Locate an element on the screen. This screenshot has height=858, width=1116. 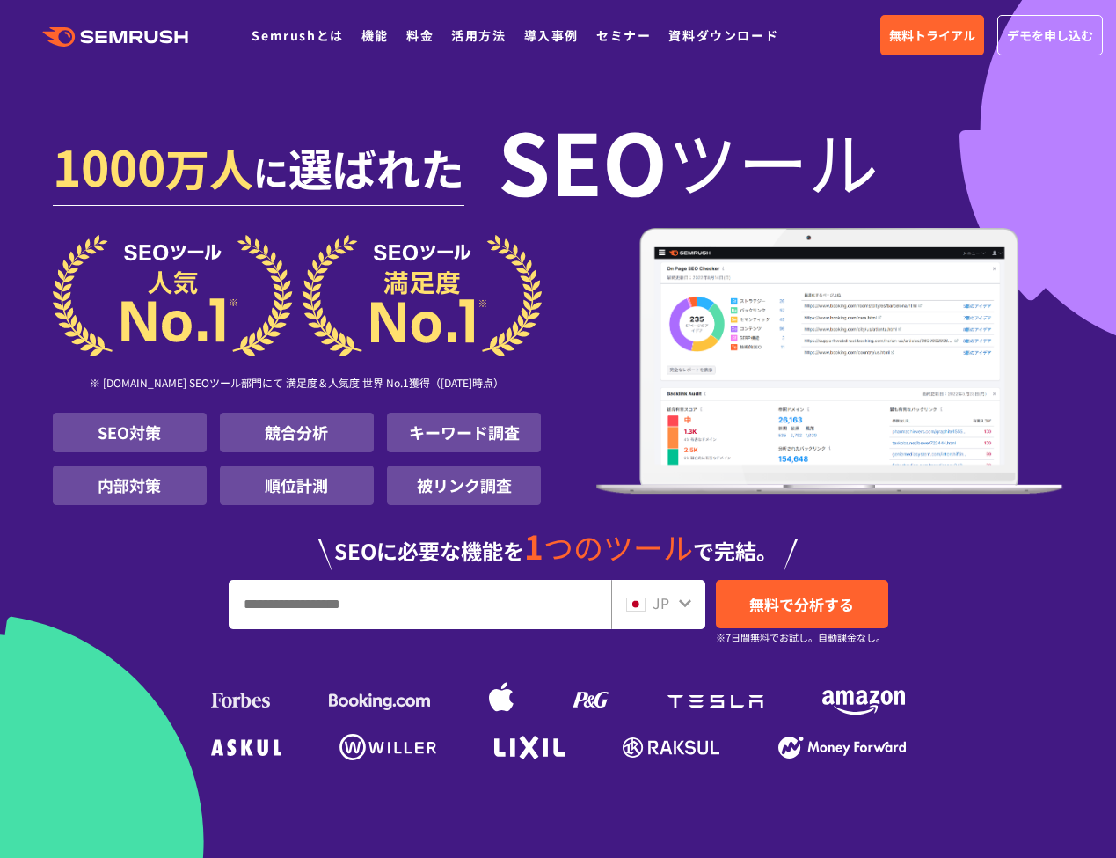
li: キーワード調査 is located at coordinates (464, 432).